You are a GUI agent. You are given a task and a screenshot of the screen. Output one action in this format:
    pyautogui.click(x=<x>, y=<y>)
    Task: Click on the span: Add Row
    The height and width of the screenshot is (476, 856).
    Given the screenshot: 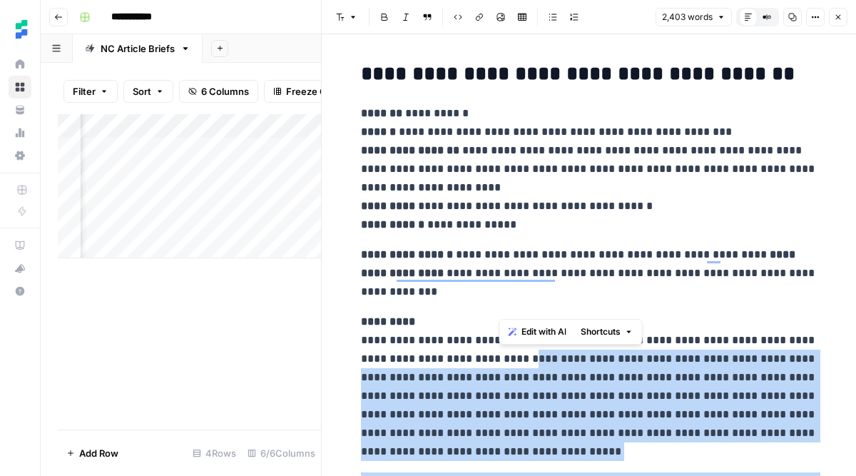 What is the action you would take?
    pyautogui.click(x=98, y=453)
    